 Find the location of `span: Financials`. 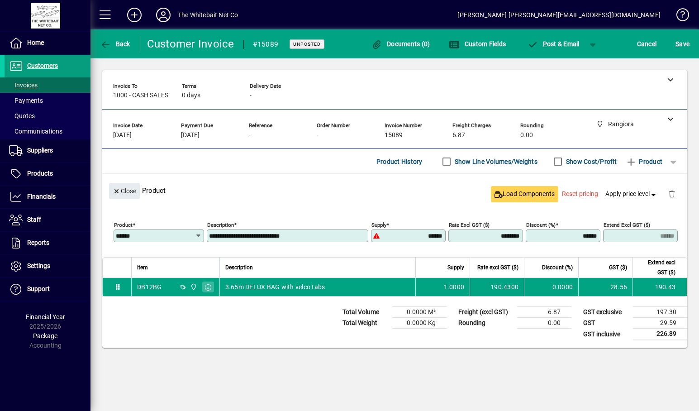

span: Financials is located at coordinates (41, 196).